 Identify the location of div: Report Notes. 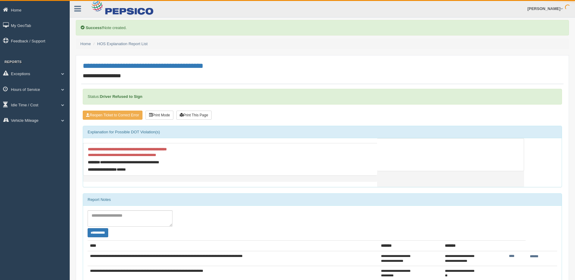
(322, 200).